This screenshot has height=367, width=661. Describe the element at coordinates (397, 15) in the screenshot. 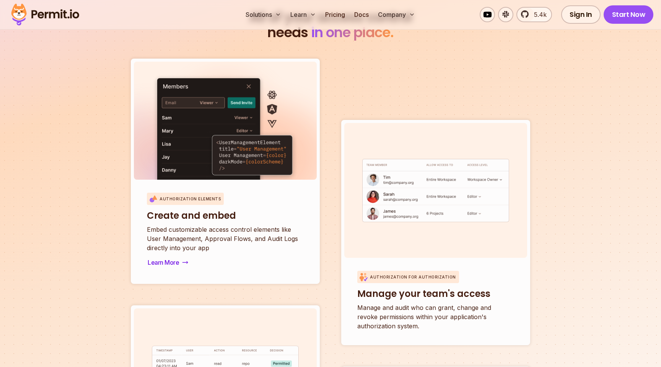

I see `button: Company` at that location.